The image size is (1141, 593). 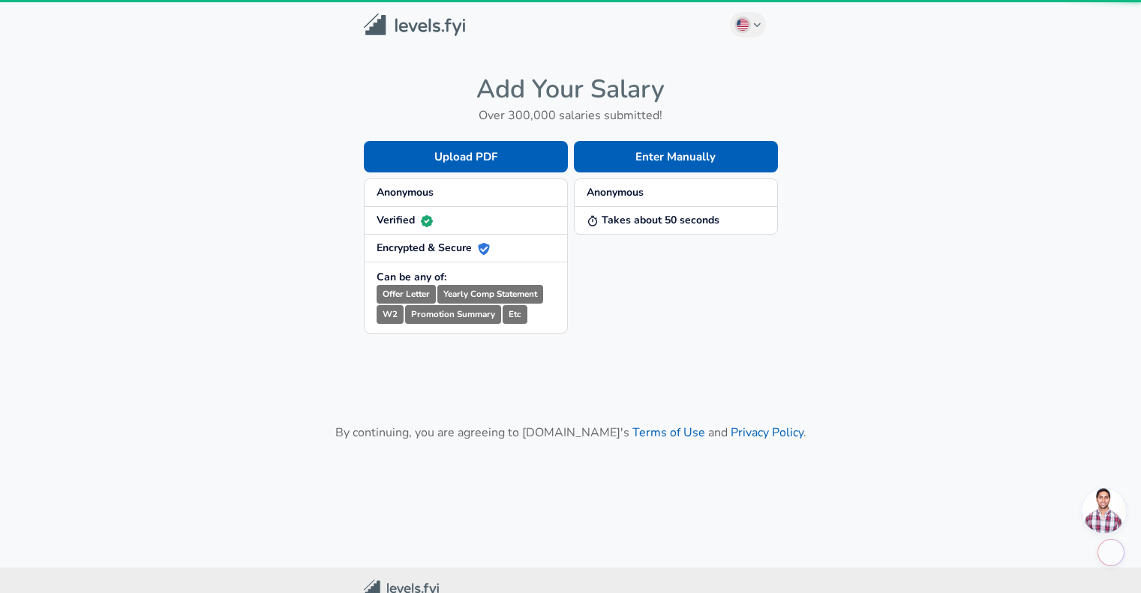 What do you see at coordinates (390, 314) in the screenshot?
I see `small: W2` at bounding box center [390, 314].